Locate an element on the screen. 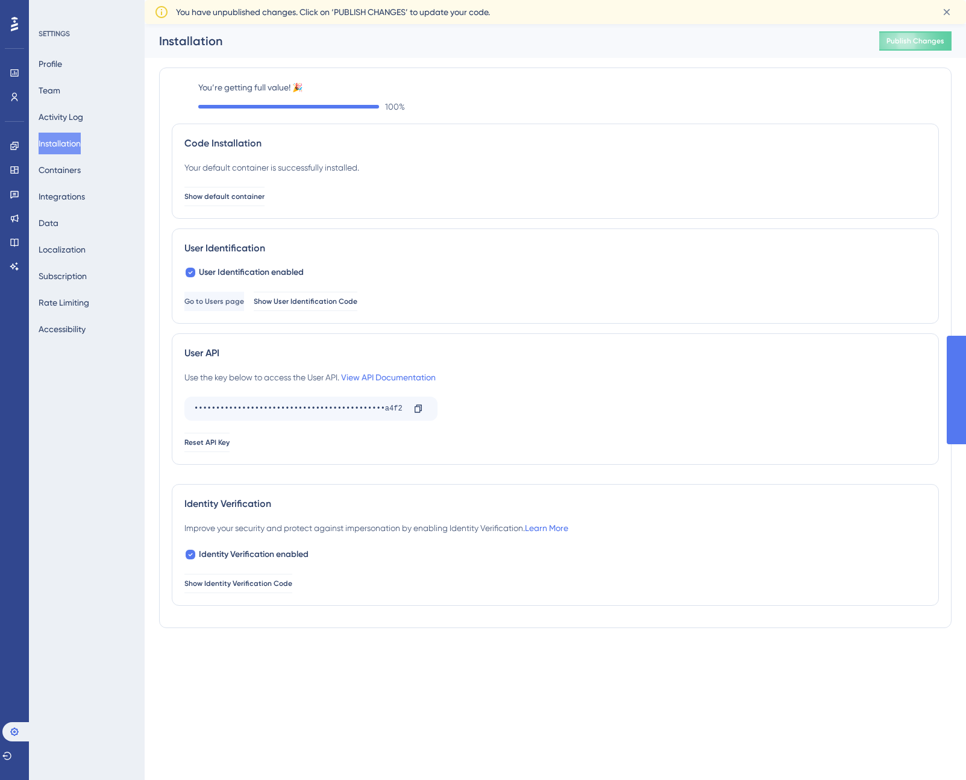  div: ••••••••••••••••••••••••••••••••••••••••••••a4f2 is located at coordinates (299, 409).